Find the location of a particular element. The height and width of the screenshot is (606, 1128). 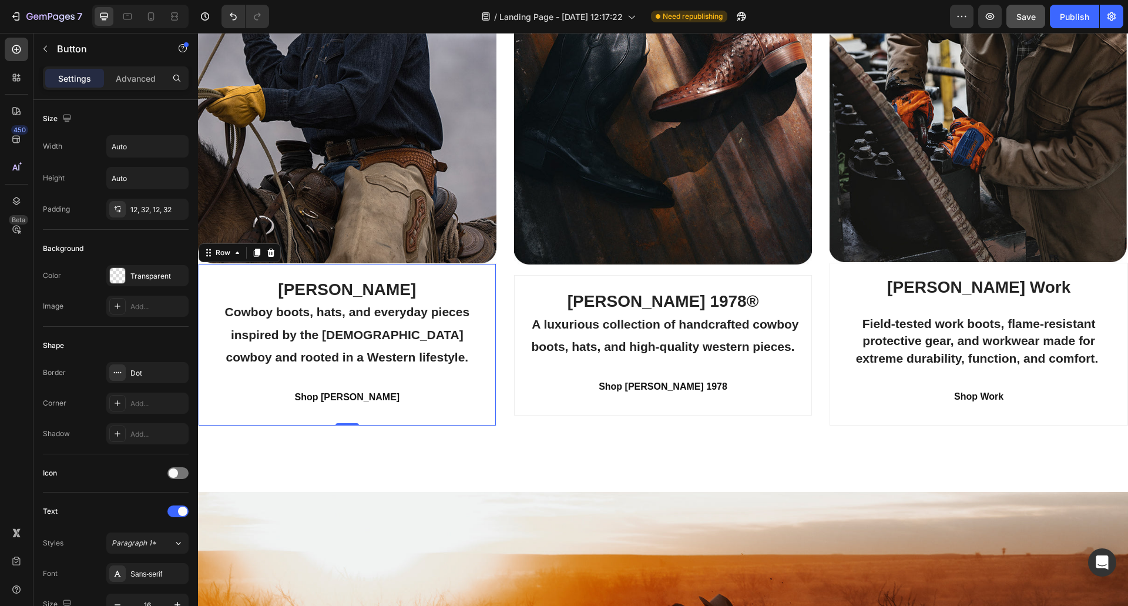

div: Beta is located at coordinates (18, 220).